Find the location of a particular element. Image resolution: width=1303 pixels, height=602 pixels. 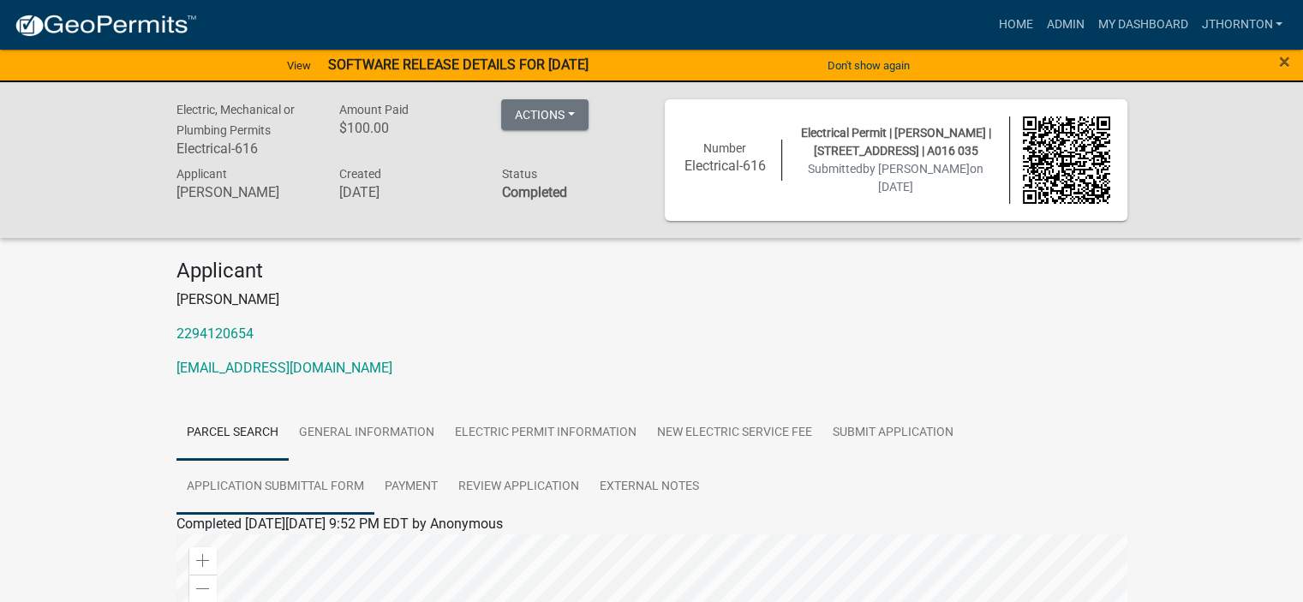

a: Payment is located at coordinates (411, 487).